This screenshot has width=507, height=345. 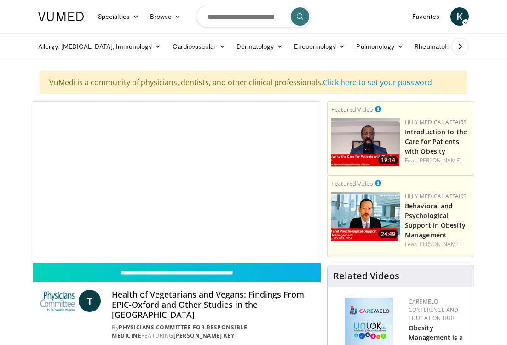 I want to click on a: Behavioral and Psychological Support in Obesity Management, so click(x=435, y=220).